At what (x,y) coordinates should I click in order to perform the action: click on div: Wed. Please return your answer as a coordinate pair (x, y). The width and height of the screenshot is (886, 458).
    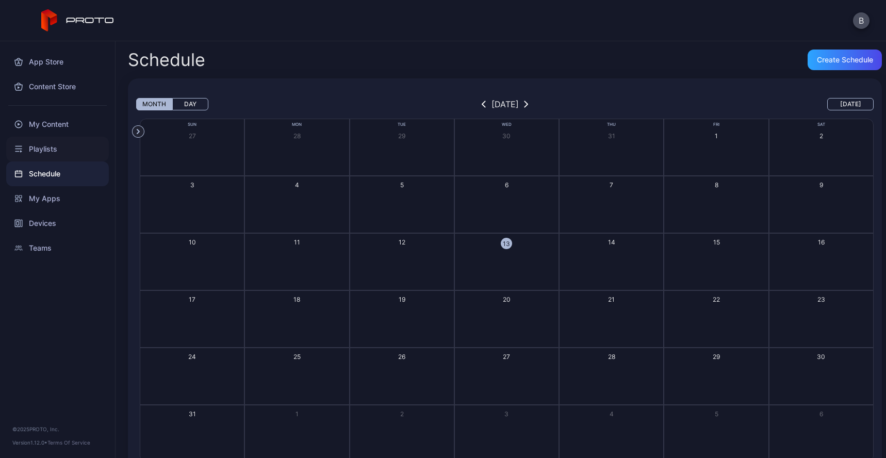
    Looking at the image, I should click on (506, 124).